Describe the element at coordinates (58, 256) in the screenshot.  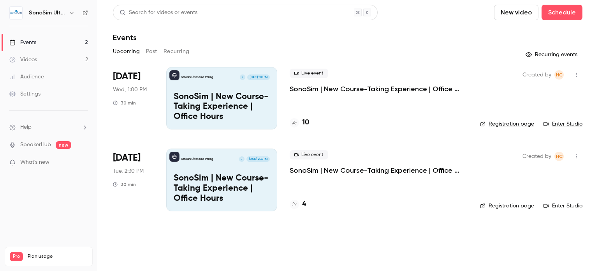
I see `span: Plan usage` at that location.